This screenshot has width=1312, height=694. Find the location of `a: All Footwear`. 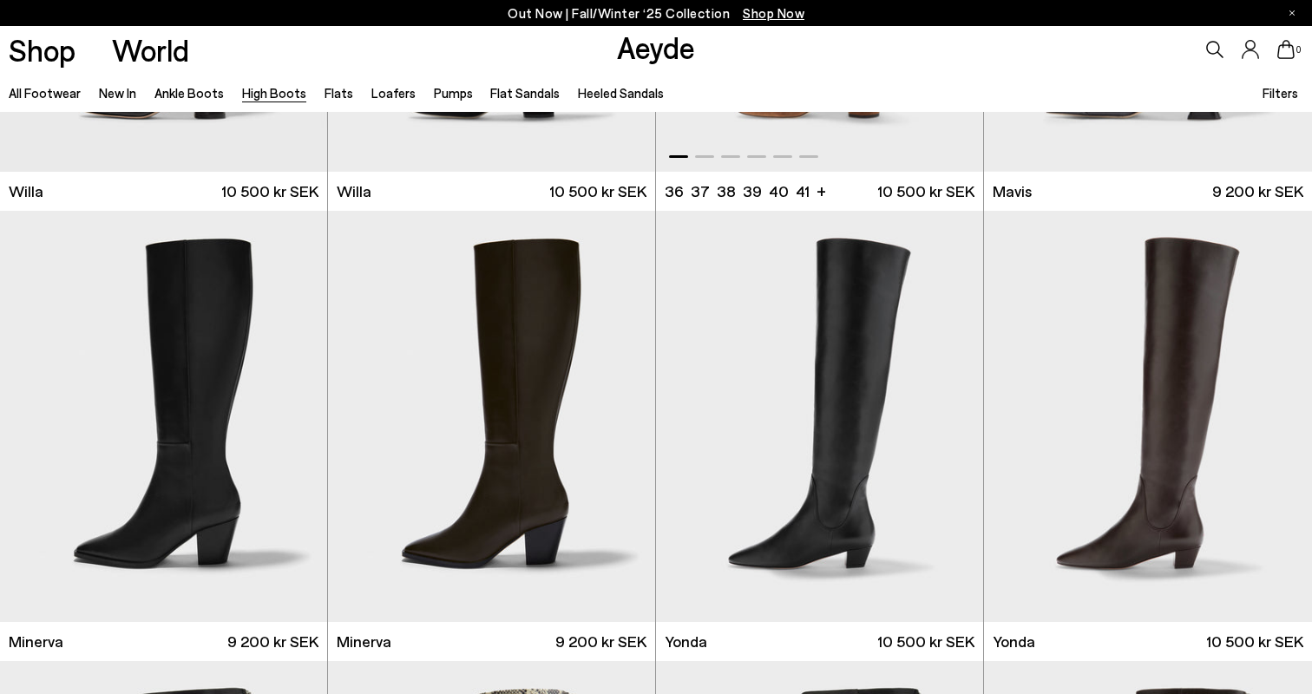

a: All Footwear is located at coordinates (44, 93).